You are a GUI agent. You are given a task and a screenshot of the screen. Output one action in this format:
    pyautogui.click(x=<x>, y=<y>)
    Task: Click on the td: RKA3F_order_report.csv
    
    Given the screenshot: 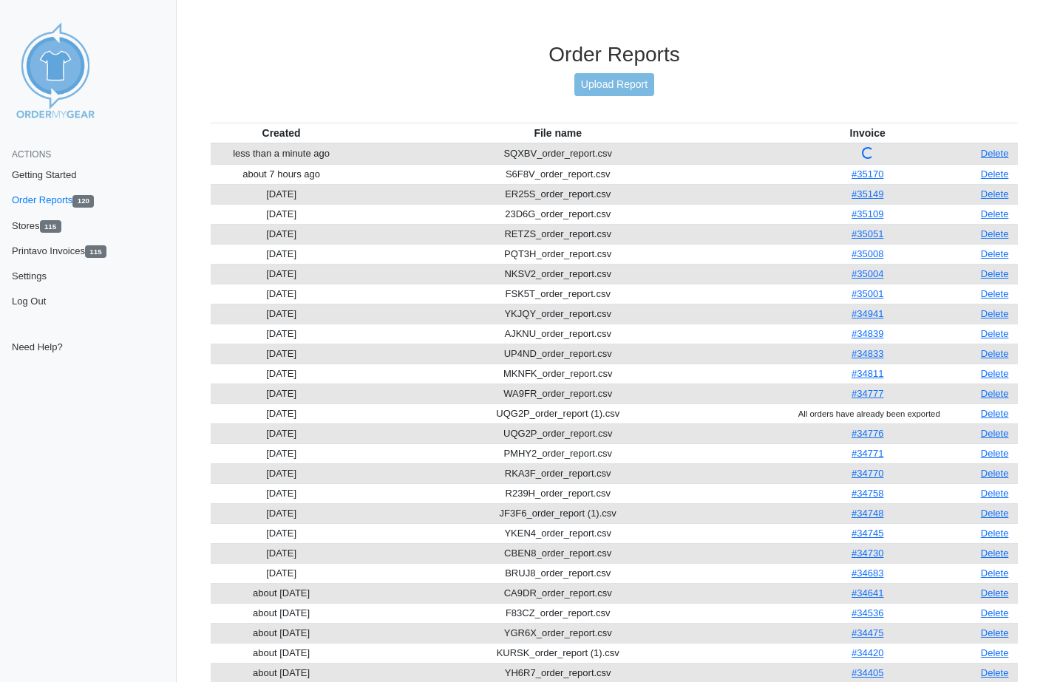 What is the action you would take?
    pyautogui.click(x=557, y=473)
    